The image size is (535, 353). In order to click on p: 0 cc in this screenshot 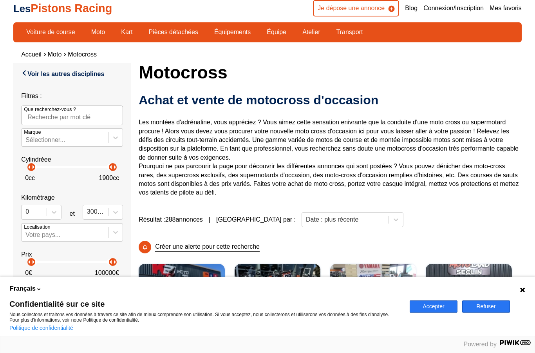, I will do `click(30, 178)`.